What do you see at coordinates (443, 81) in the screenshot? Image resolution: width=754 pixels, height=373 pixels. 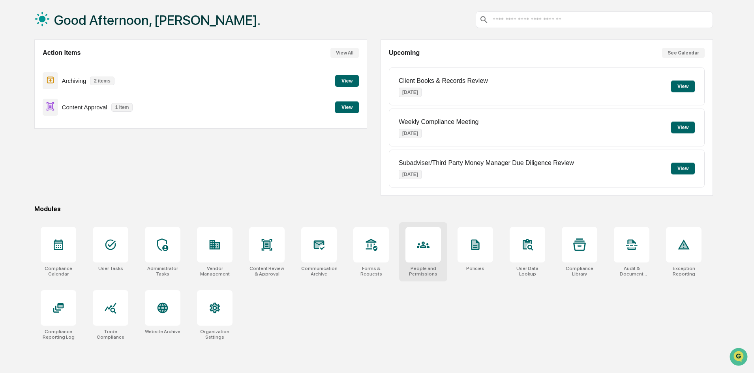 I see `p: Client Books & Records Review` at bounding box center [443, 81].